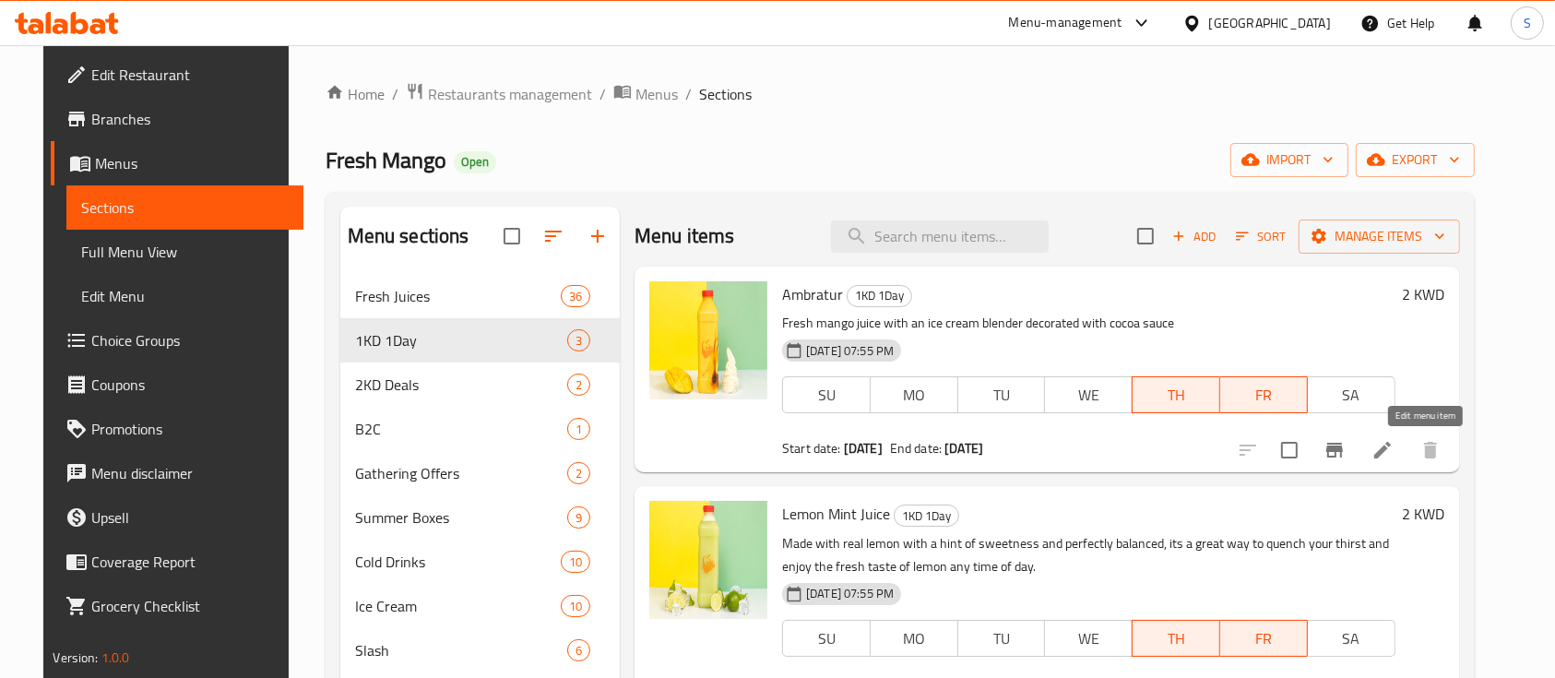 Image resolution: width=1555 pixels, height=678 pixels. I want to click on div: Gathering Offers2, so click(480, 473).